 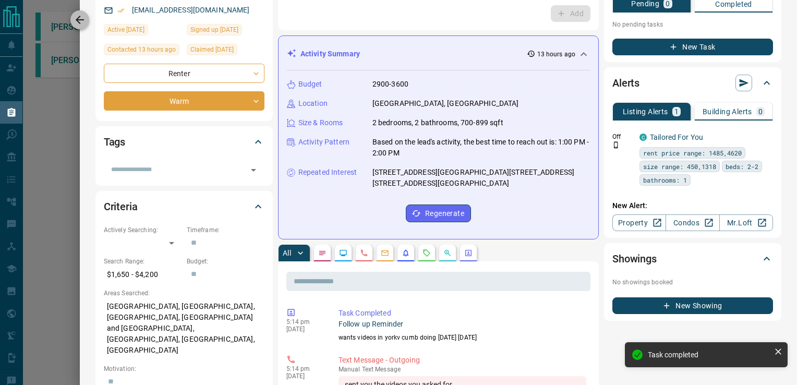 What do you see at coordinates (184, 101) in the screenshot?
I see `div: Warm` at bounding box center [184, 101].